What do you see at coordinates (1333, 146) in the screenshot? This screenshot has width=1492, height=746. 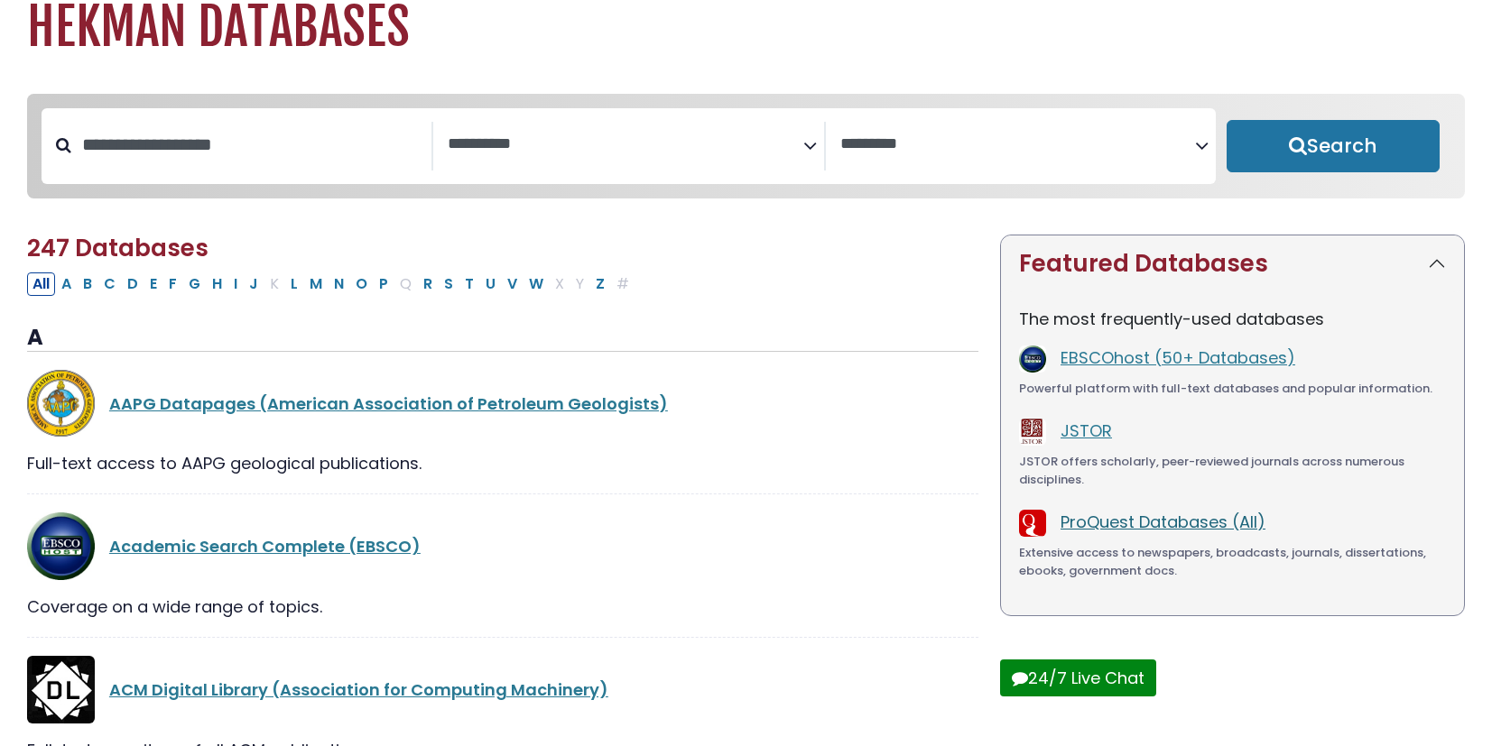 I see `button: Submit for Search Results` at bounding box center [1333, 146].